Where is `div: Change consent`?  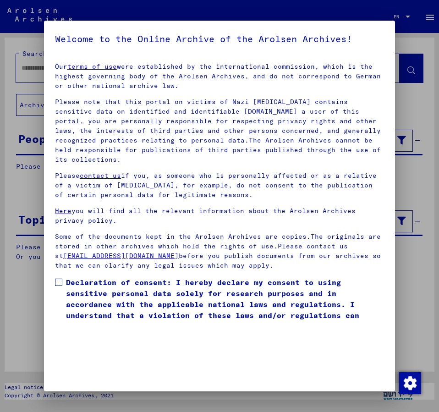
div: Change consent is located at coordinates (410, 383).